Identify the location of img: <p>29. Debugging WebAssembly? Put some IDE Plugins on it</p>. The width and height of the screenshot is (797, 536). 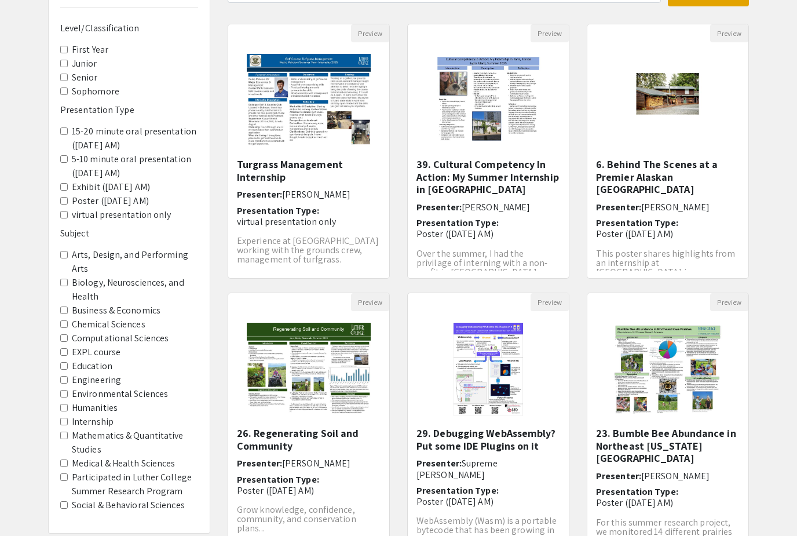
(488, 369).